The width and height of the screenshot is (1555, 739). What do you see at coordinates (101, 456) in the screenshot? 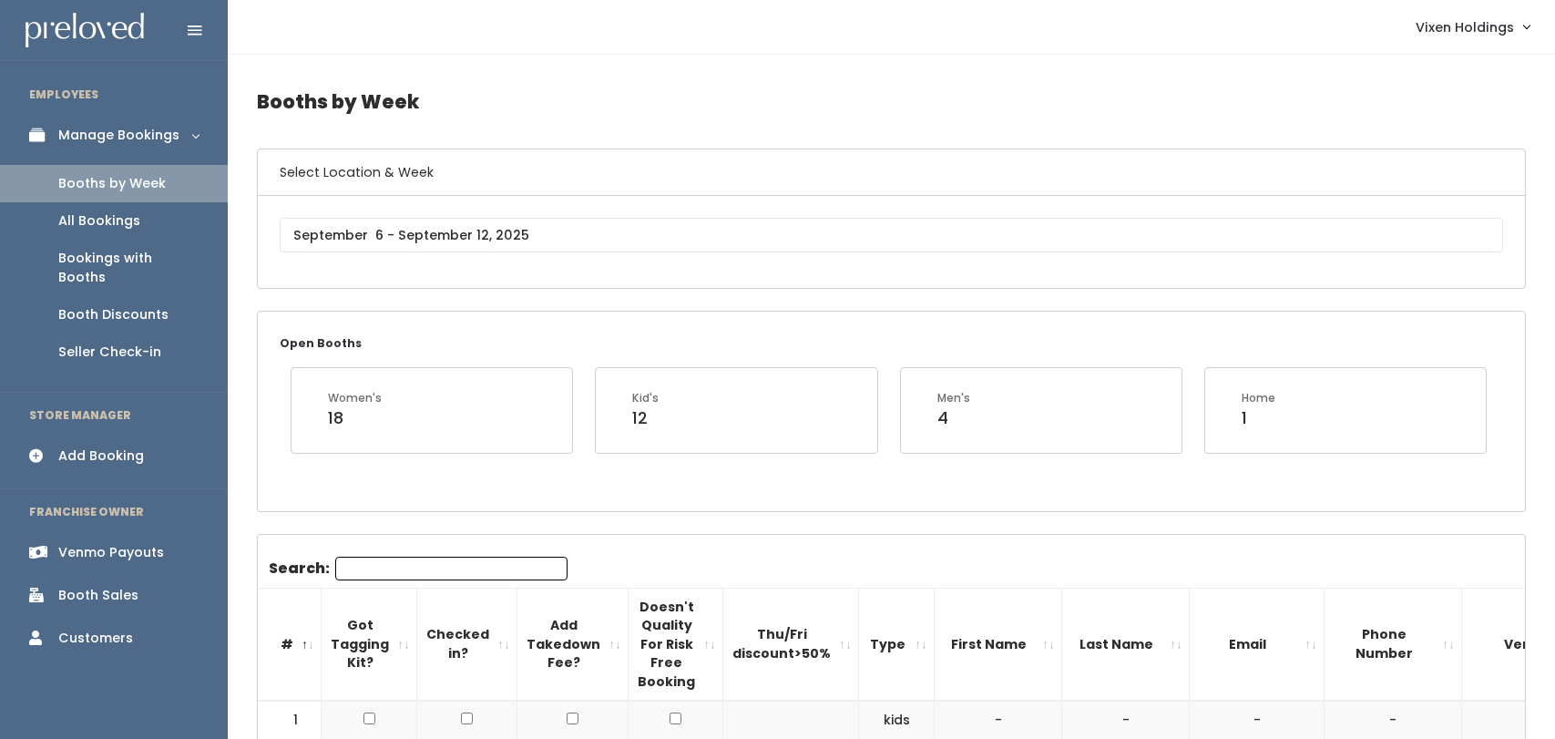
I see `div: Add Booking` at bounding box center [101, 456].